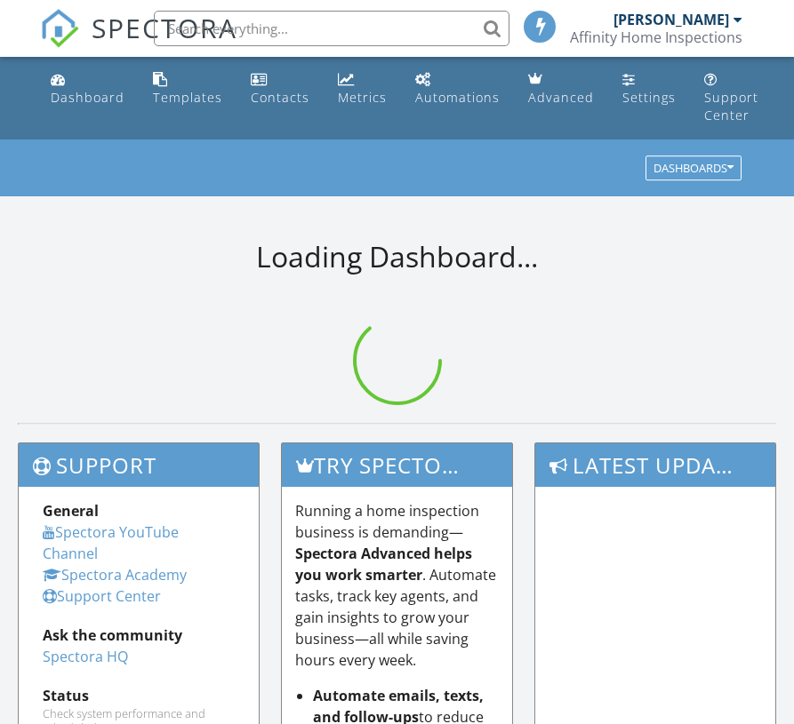  I want to click on a: Templates, so click(188, 89).